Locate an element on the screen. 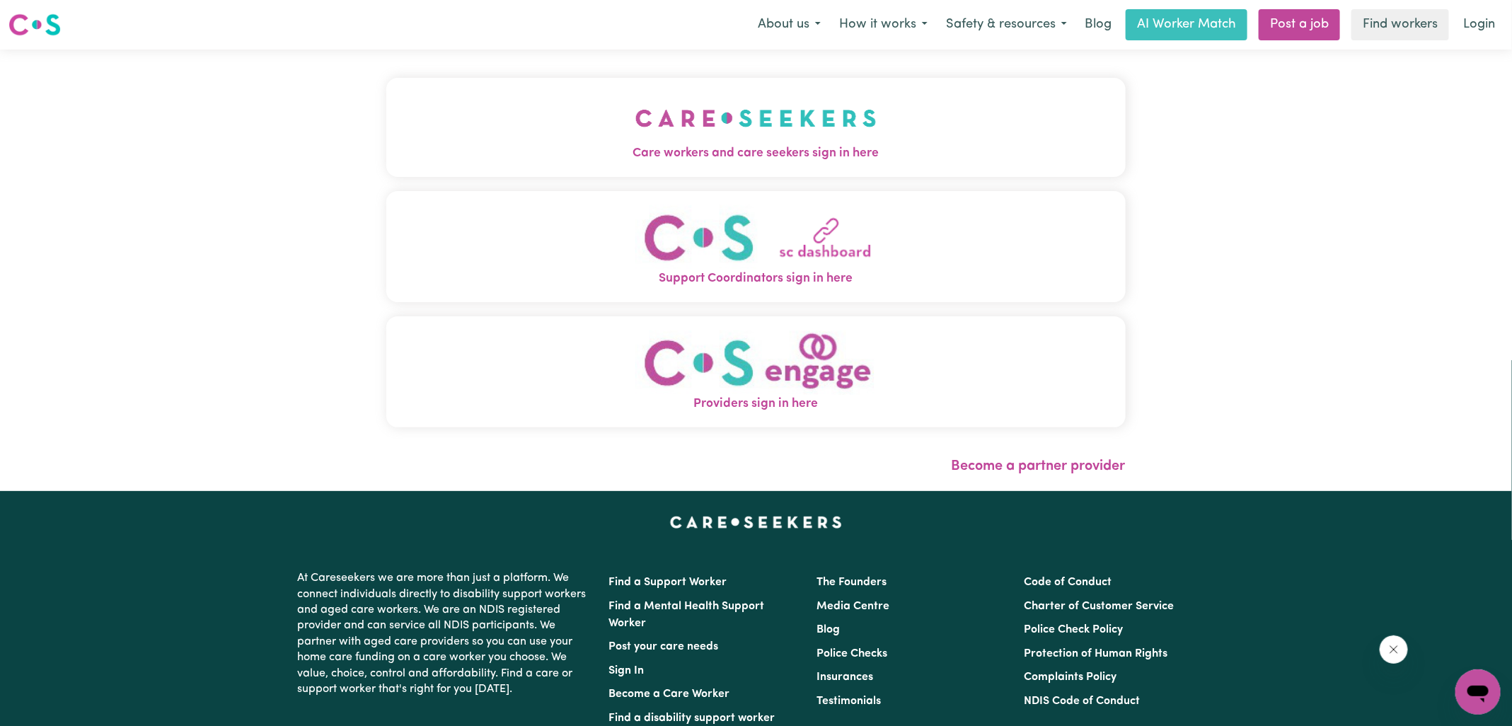  a: Careseekers logo is located at coordinates (35, 25).